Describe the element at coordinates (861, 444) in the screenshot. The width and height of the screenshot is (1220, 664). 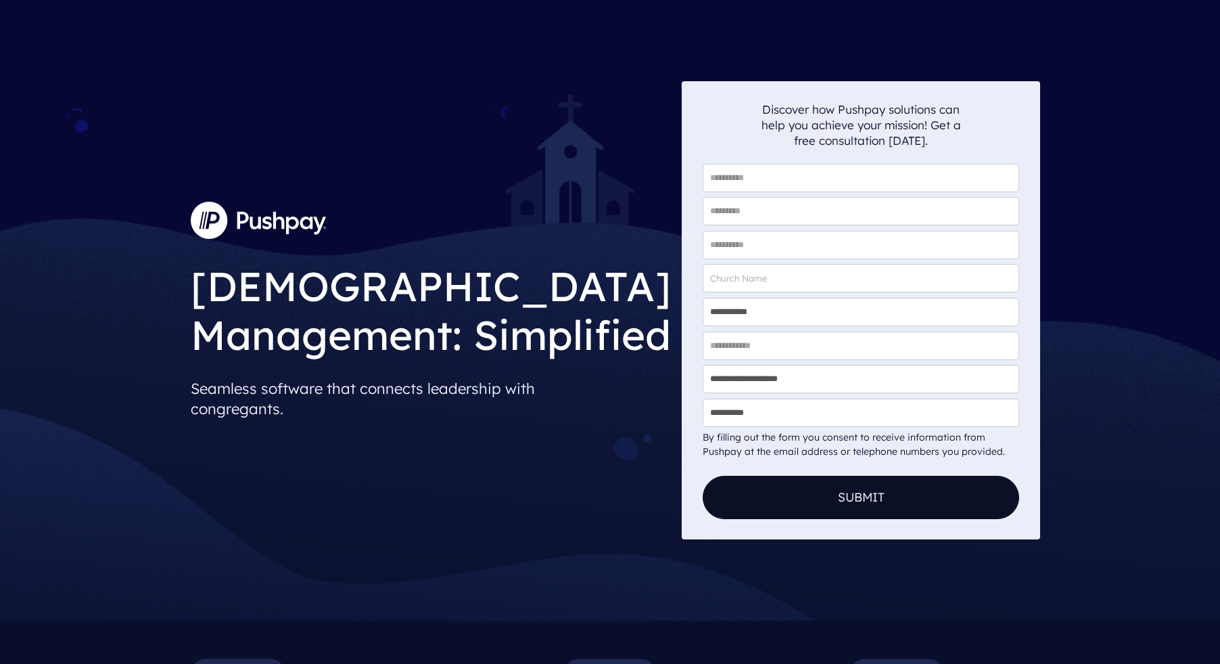
I see `div: By filling out the form you consent to receive information from Pushpay at the email address or t...` at that location.